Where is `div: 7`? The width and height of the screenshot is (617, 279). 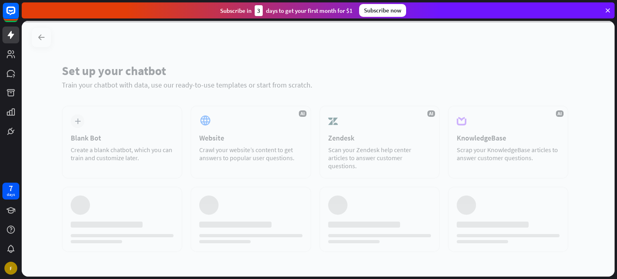
div: 7 is located at coordinates (11, 188).